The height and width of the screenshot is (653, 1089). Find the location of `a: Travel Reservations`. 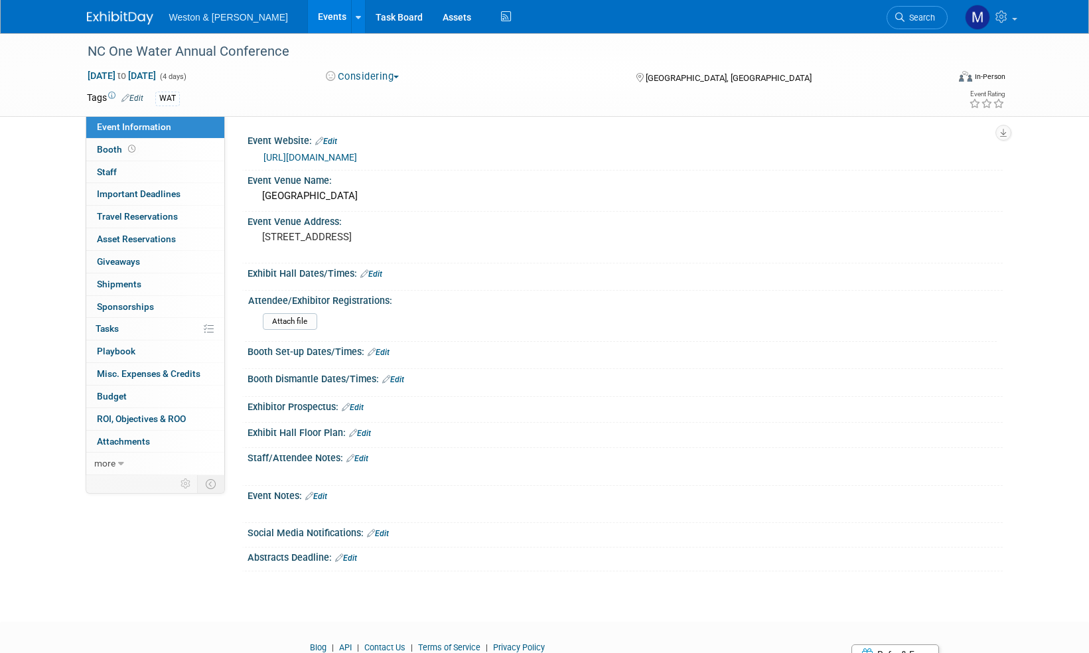

a: Travel Reservations is located at coordinates (155, 216).